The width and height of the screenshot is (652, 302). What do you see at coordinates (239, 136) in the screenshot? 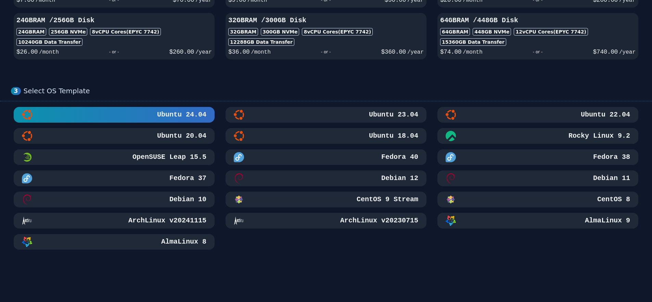
I see `img: Ubuntu 18.04` at bounding box center [239, 136].